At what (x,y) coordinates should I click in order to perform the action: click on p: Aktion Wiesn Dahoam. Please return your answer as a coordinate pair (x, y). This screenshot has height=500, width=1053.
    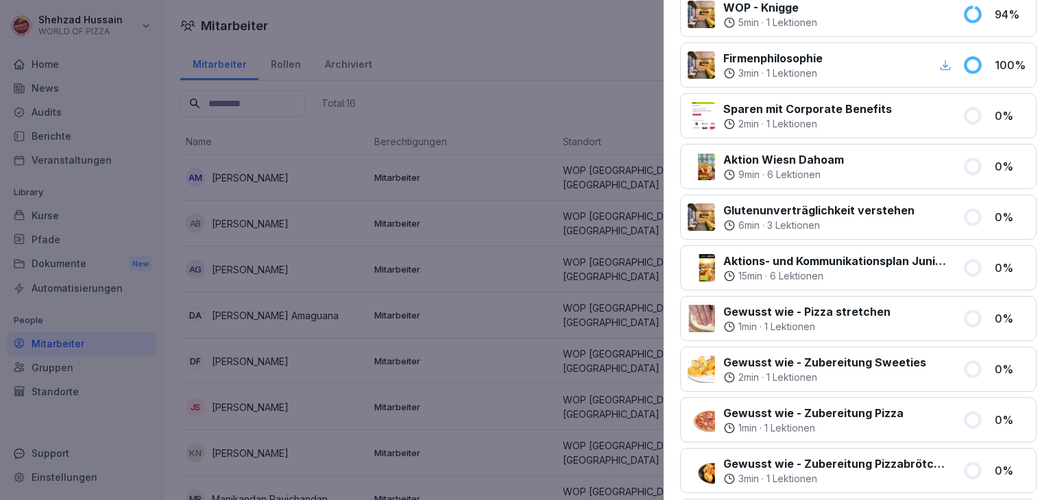
    Looking at the image, I should click on (783, 160).